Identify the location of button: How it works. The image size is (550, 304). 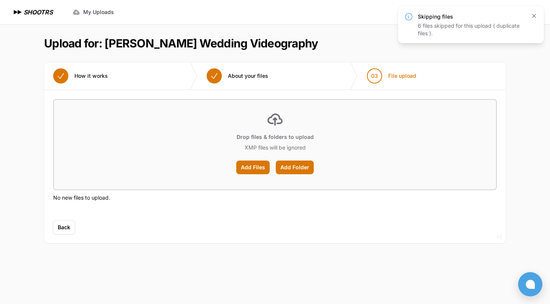
(81, 76).